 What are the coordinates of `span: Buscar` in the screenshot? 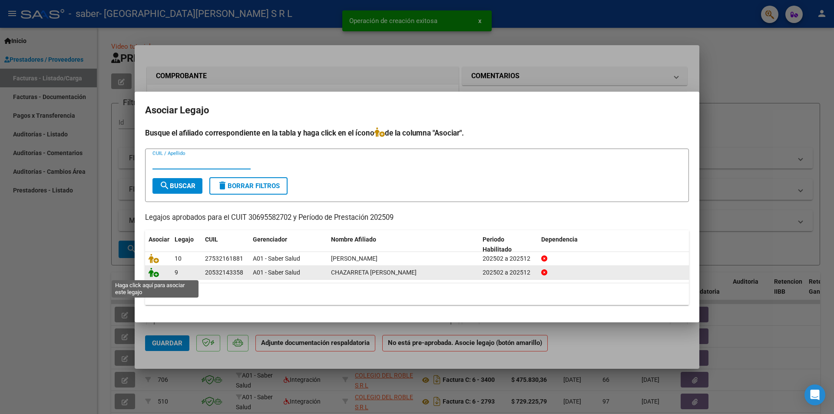 It's located at (177, 186).